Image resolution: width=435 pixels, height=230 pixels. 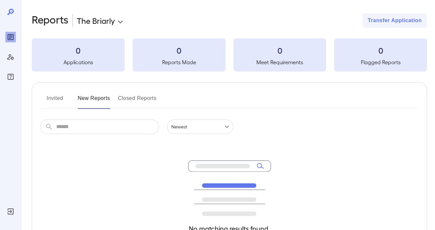 I want to click on button: Invited, so click(x=55, y=101).